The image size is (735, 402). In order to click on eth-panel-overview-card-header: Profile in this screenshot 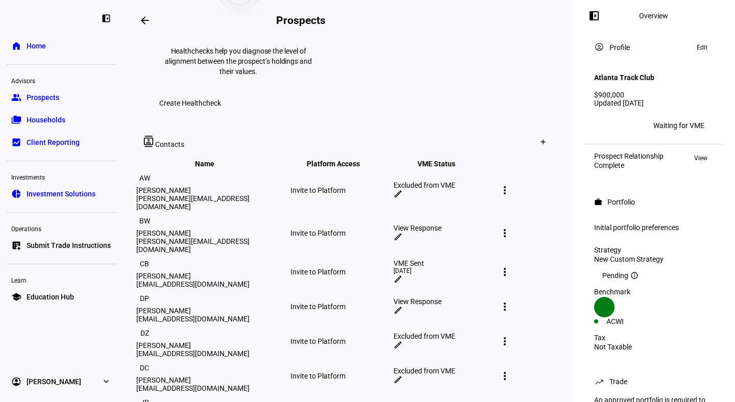, I will do `click(653, 47)`.